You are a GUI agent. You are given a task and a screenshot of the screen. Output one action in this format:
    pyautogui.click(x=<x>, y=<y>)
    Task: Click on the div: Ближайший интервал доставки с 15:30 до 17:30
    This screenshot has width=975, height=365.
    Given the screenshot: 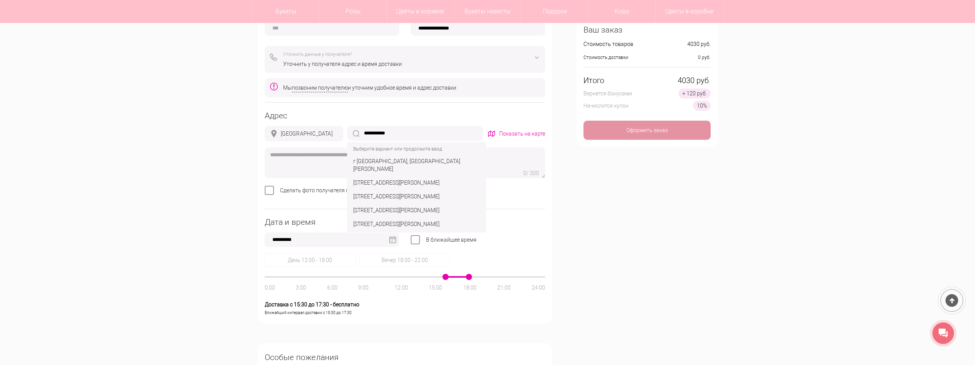 What is the action you would take?
    pyautogui.click(x=405, y=312)
    